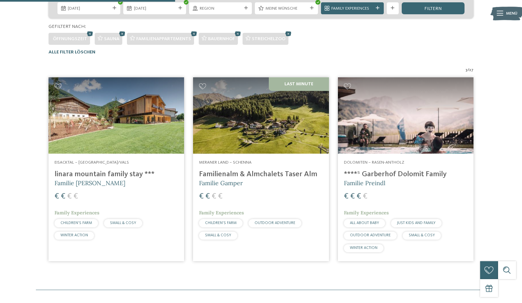  What do you see at coordinates (433, 9) in the screenshot?
I see `span: filtern` at bounding box center [433, 9].